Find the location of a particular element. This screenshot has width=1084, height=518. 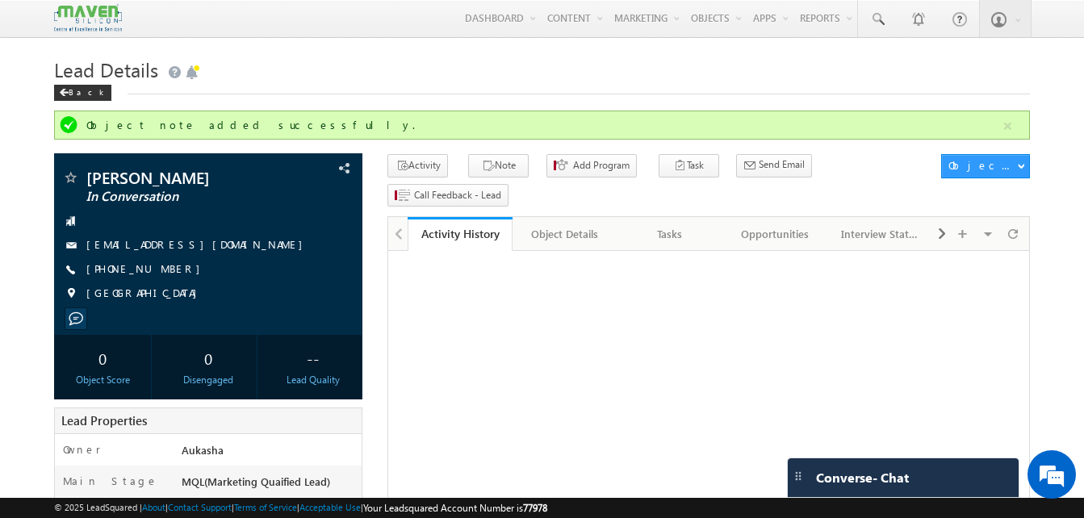

a: Terms of Service is located at coordinates (266, 507).